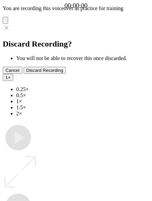  I want to click on button: 1×, so click(8, 77).